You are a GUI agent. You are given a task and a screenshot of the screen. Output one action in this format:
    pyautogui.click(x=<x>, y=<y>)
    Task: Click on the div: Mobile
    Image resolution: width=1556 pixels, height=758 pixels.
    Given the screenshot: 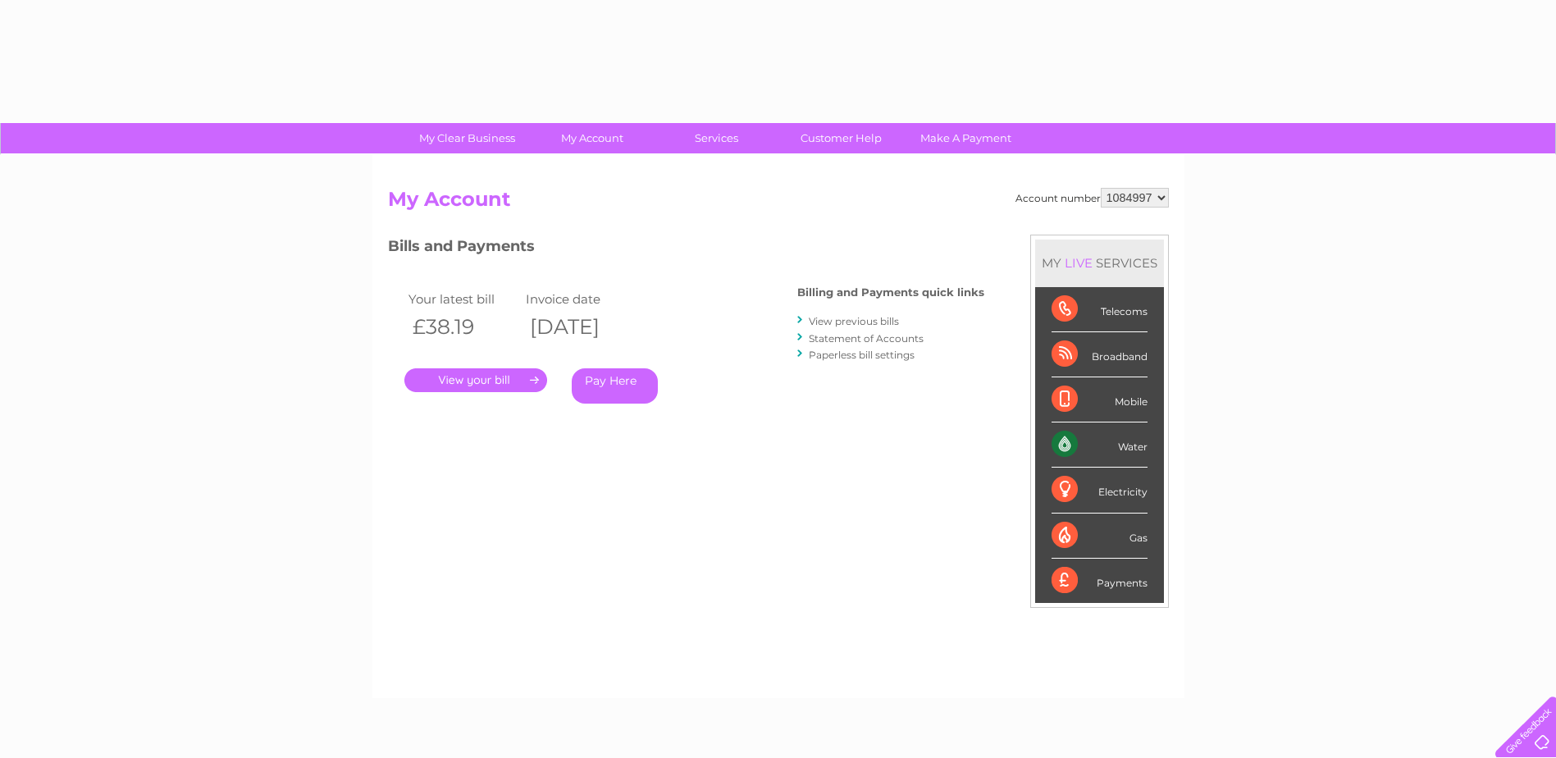 What is the action you would take?
    pyautogui.click(x=1099, y=399)
    